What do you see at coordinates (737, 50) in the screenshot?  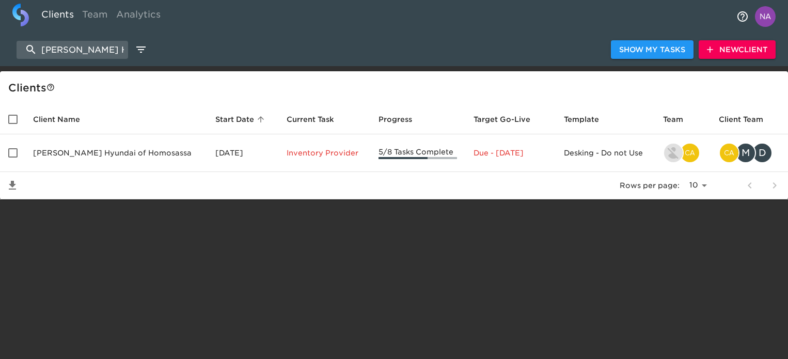 I see `button: NewClient` at bounding box center [737, 50].